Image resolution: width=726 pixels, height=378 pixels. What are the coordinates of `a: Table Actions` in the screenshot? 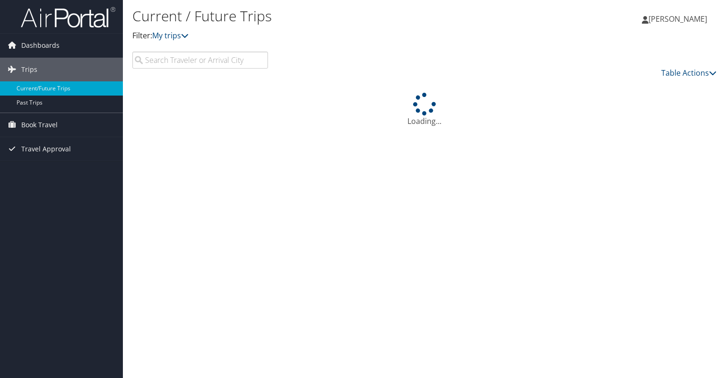 It's located at (689, 73).